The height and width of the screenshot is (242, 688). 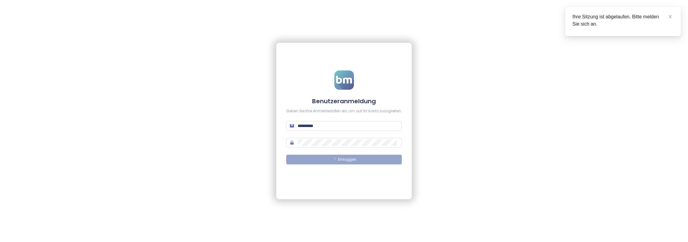 What do you see at coordinates (347, 159) in the screenshot?
I see `span: Einloggen` at bounding box center [347, 159].